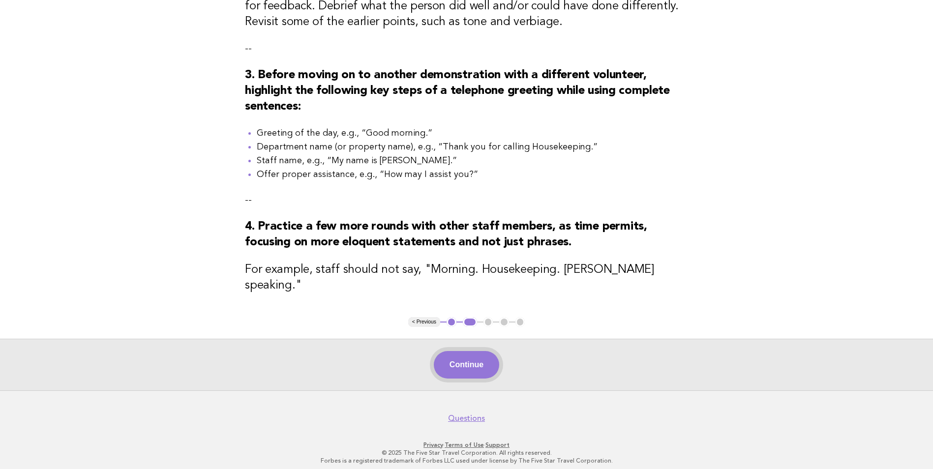  What do you see at coordinates (497, 445) in the screenshot?
I see `a: Support` at bounding box center [497, 445].